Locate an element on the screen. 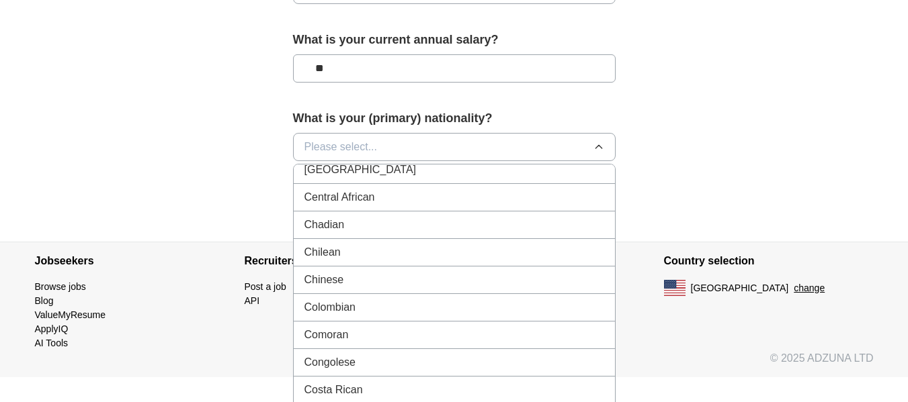 The width and height of the screenshot is (908, 402). label: What is your (primary) nationality? is located at coordinates (454, 118).